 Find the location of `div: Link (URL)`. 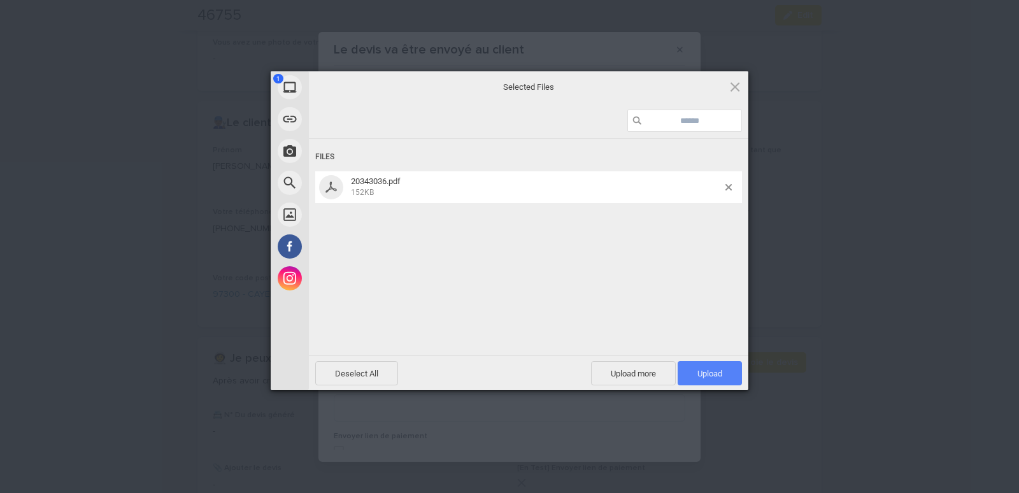

div: Link (URL) is located at coordinates (347, 119).